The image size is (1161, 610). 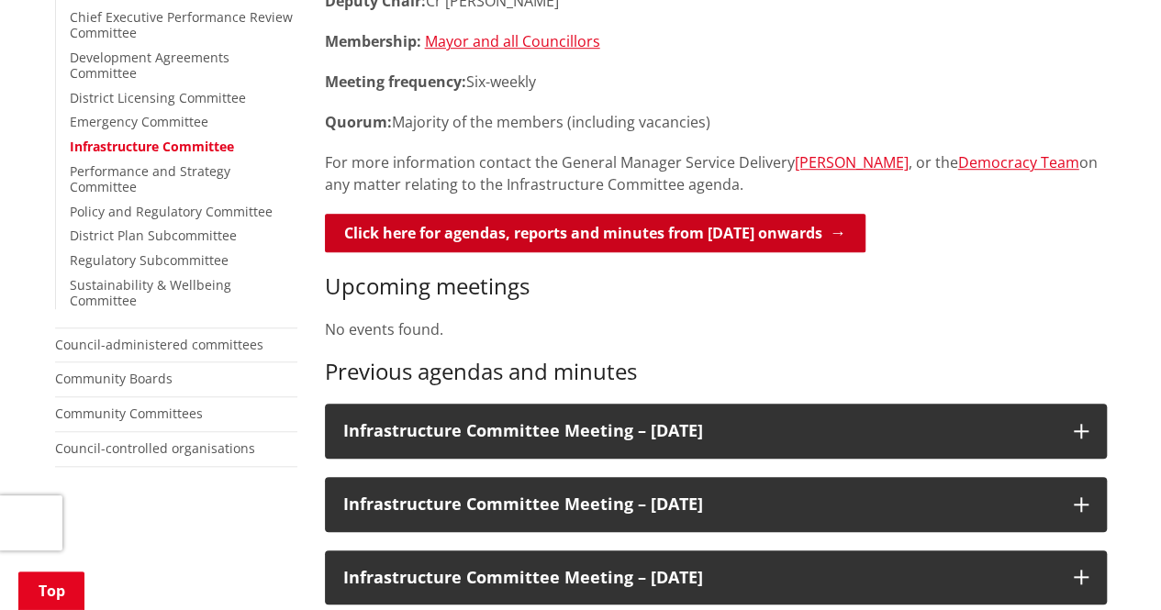 I want to click on a: Performance and Strategy Committee, so click(x=150, y=179).